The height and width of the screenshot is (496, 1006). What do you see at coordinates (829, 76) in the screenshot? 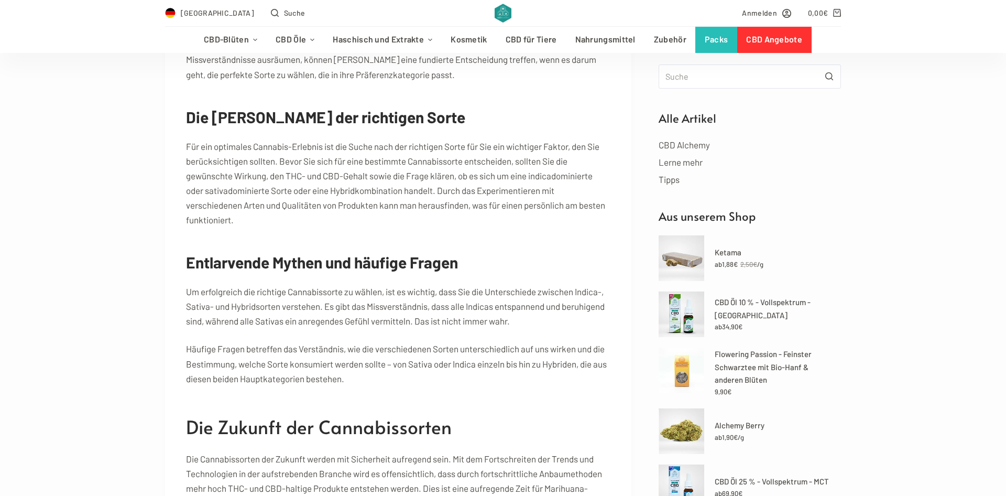
I see `button: Such-Button` at bounding box center [829, 76].